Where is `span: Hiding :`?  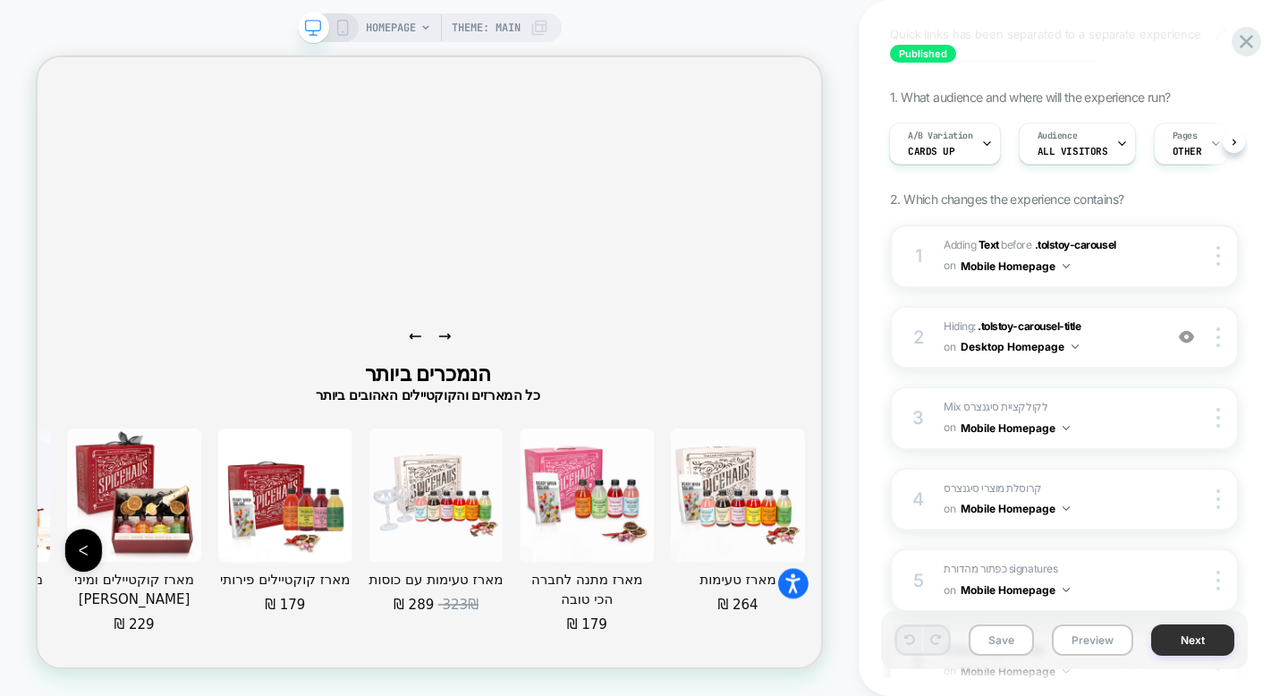 span: Hiding : is located at coordinates (1048, 337).